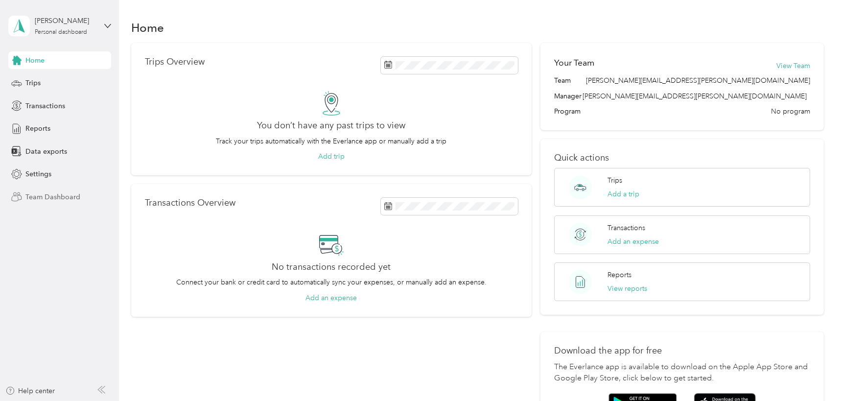  What do you see at coordinates (791, 111) in the screenshot?
I see `span: No program` at bounding box center [791, 111].